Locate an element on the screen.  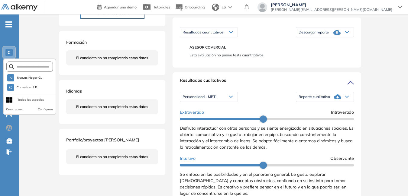
span: Formación is located at coordinates (76, 42).